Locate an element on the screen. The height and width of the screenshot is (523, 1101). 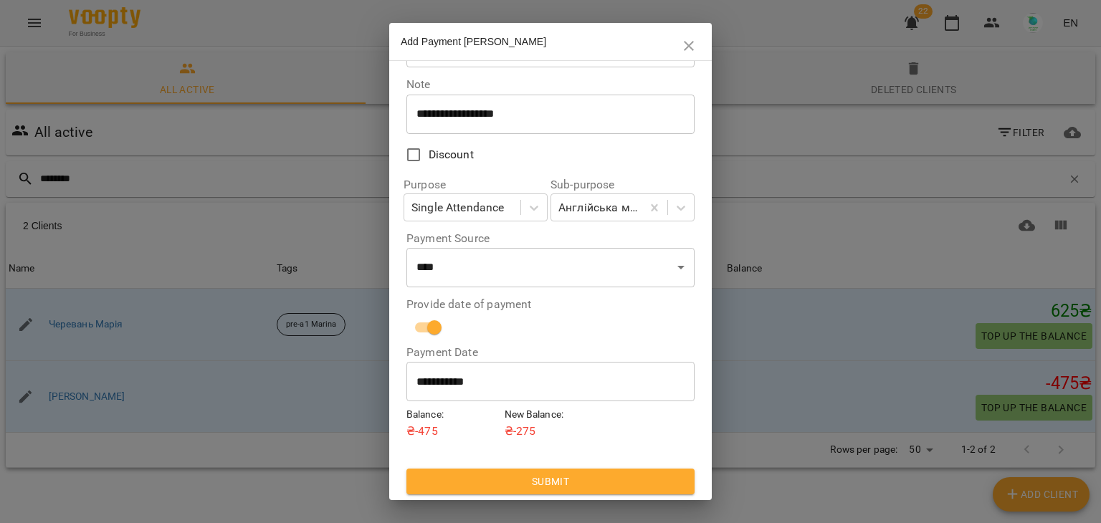
label: Provide date of payment is located at coordinates (551, 305).